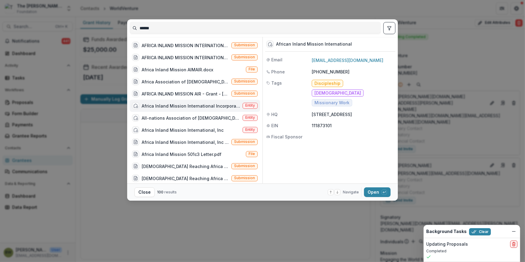 This screenshot has height=262, width=525. Describe the element at coordinates (181, 154) in the screenshot. I see `div: Africa Inland Mission 501c3 Letter.pdf` at that location.